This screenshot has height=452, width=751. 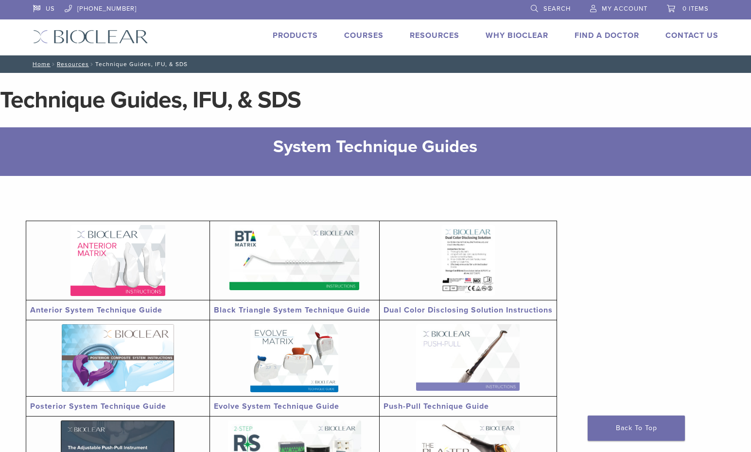 I want to click on a: Anterior System Technique Guide, so click(x=96, y=310).